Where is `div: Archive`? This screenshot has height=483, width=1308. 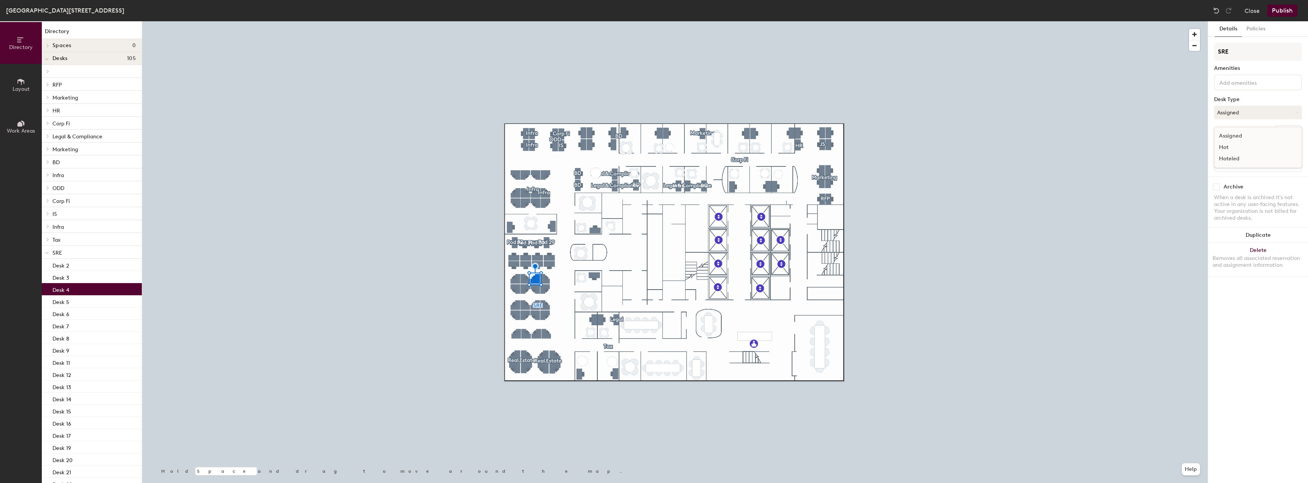 div: Archive is located at coordinates (1234, 187).